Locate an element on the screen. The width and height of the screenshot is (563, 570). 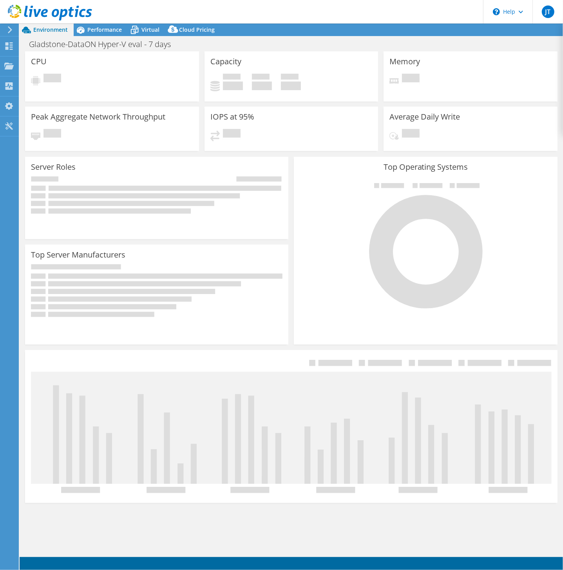
h3: Top Operating Systems is located at coordinates (426, 167).